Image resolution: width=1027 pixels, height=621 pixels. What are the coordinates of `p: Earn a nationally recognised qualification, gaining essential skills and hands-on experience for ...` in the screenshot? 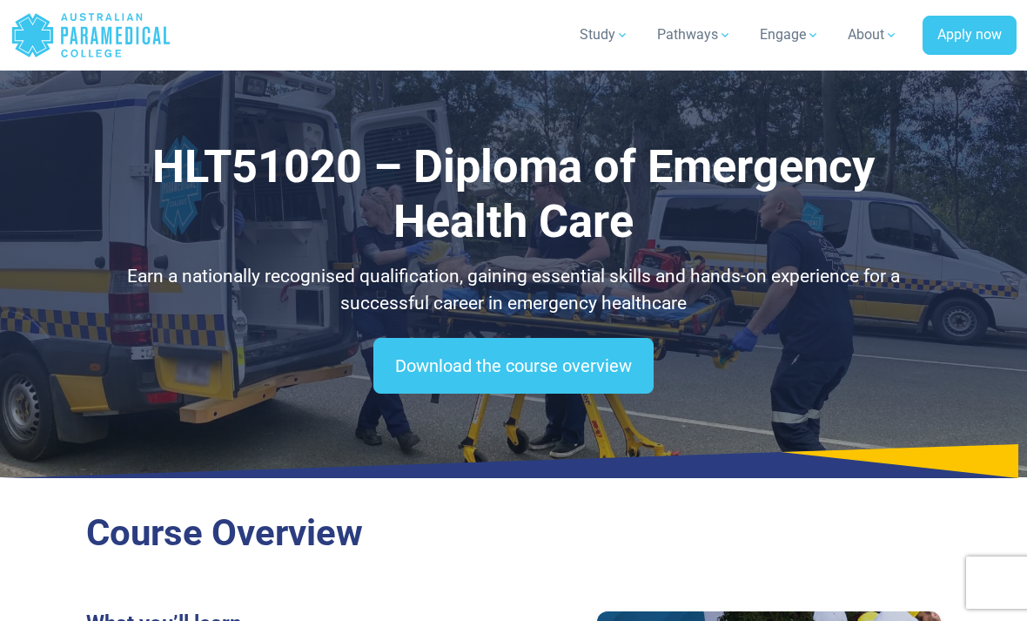 It's located at (514, 290).